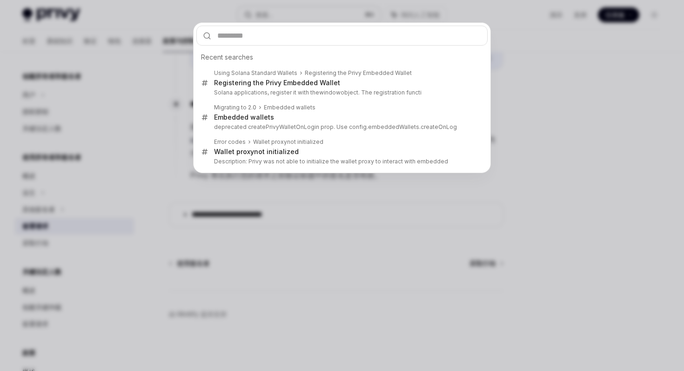  I want to click on b: window, so click(330, 92).